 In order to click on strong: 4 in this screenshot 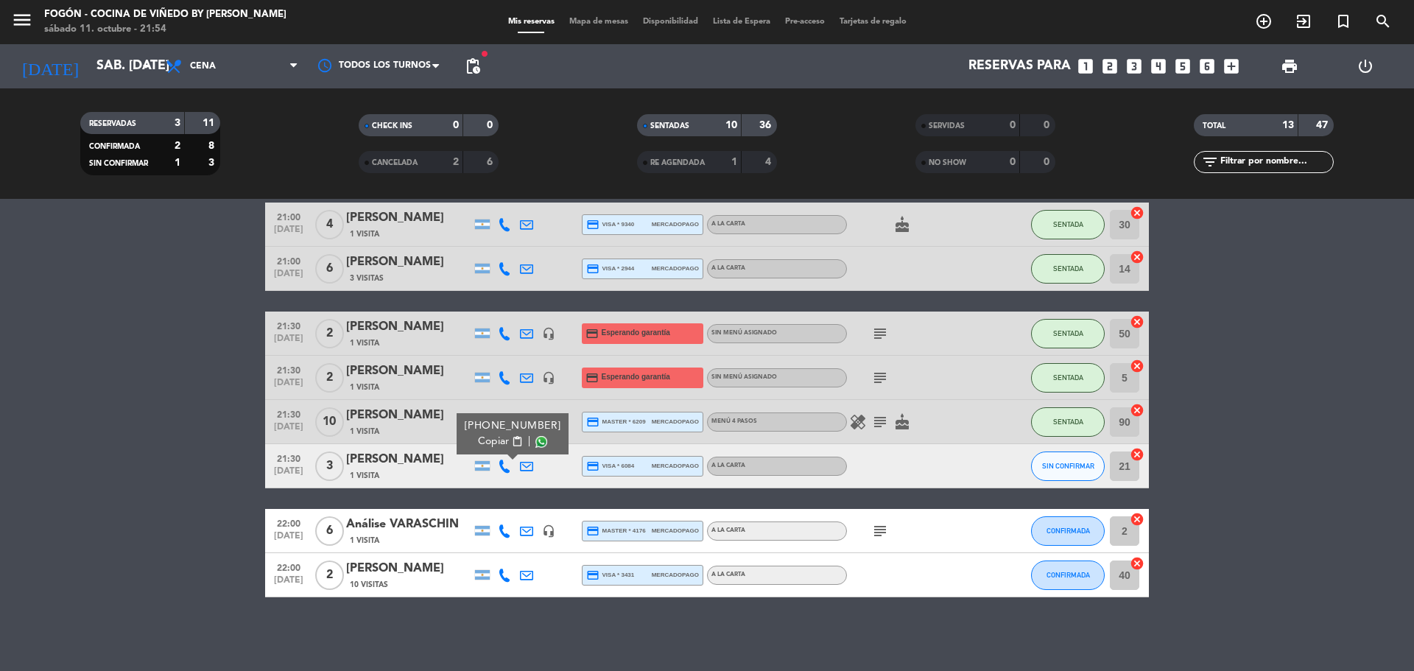, I will do `click(770, 162)`.